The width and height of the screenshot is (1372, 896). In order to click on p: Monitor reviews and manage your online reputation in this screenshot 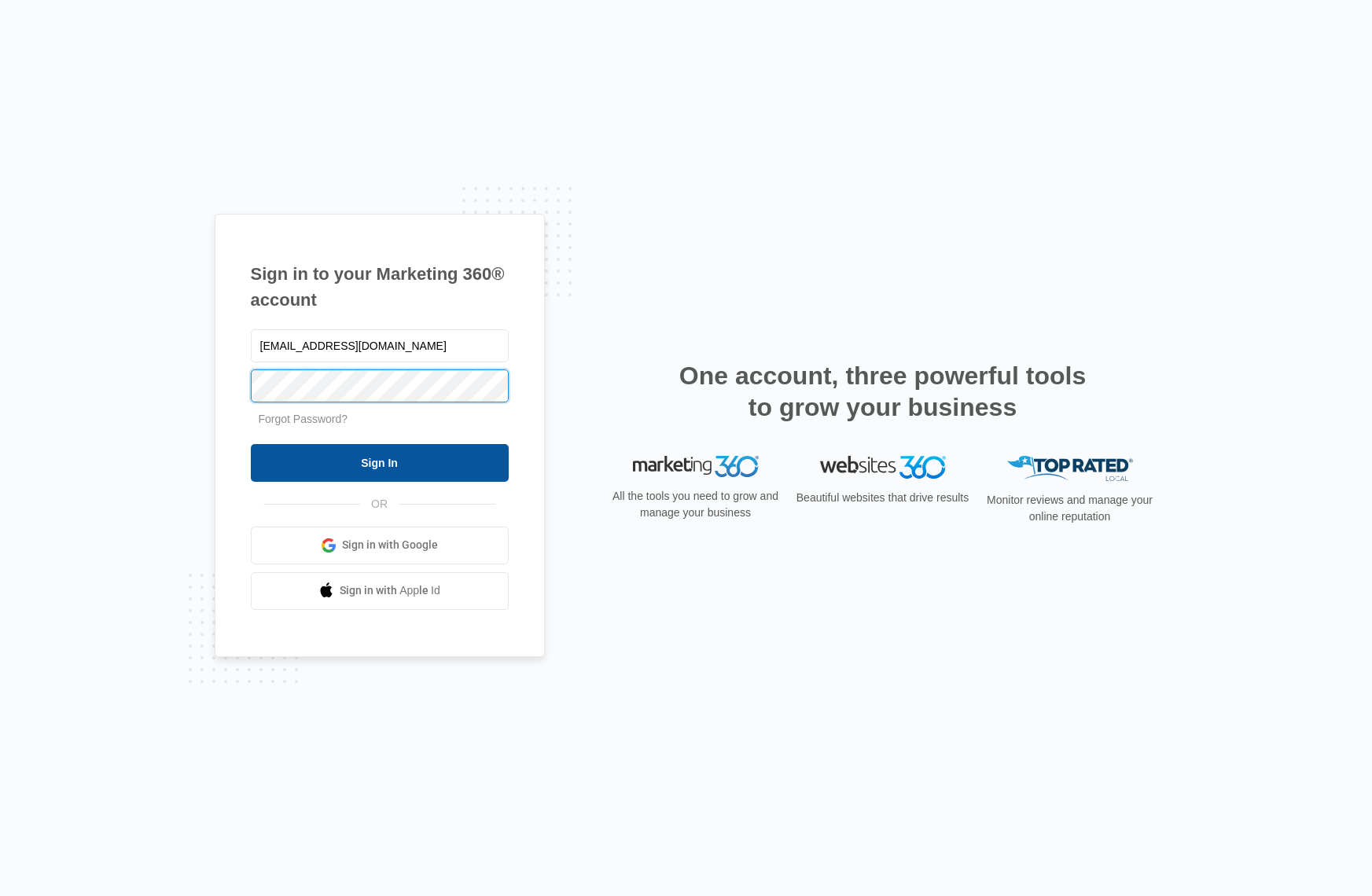, I will do `click(1070, 509)`.